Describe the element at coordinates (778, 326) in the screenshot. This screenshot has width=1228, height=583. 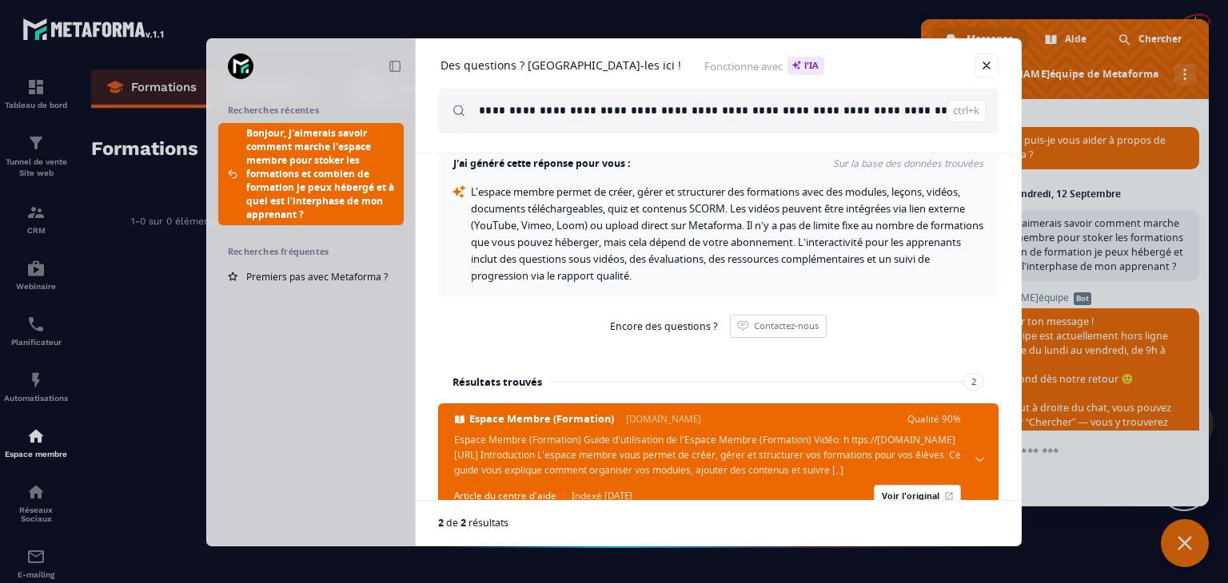
I see `a: Contactez-nous` at that location.